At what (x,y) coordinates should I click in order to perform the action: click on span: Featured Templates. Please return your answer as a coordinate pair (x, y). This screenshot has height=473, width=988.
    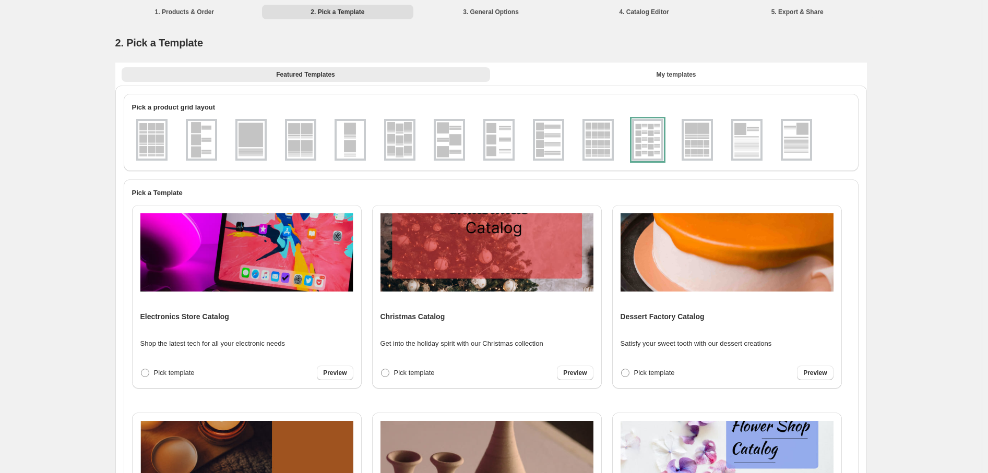
    Looking at the image, I should click on (305, 75).